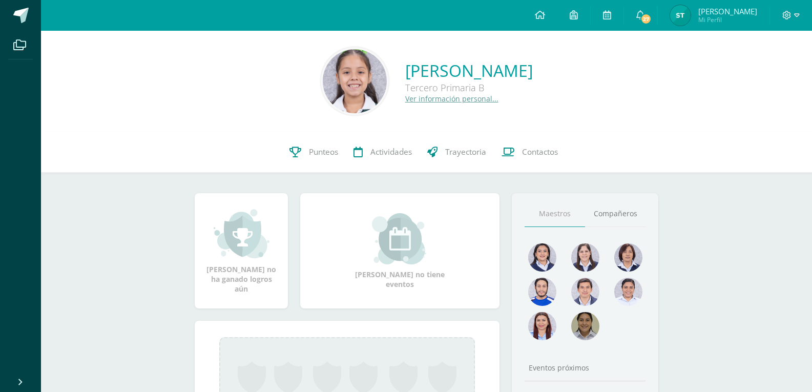 The image size is (812, 392). Describe the element at coordinates (540, 152) in the screenshot. I see `span: Contactos` at that location.